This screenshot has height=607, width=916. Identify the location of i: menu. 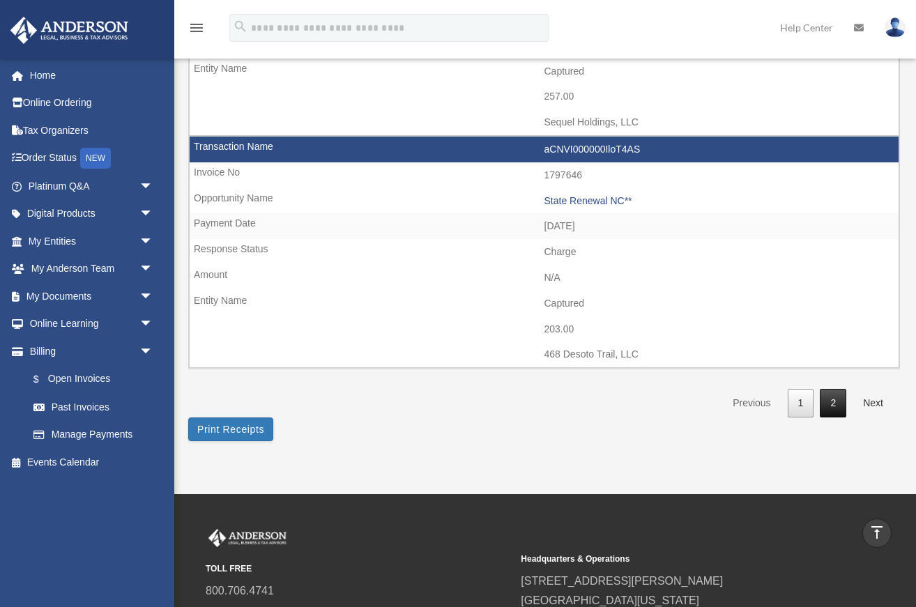
(197, 28).